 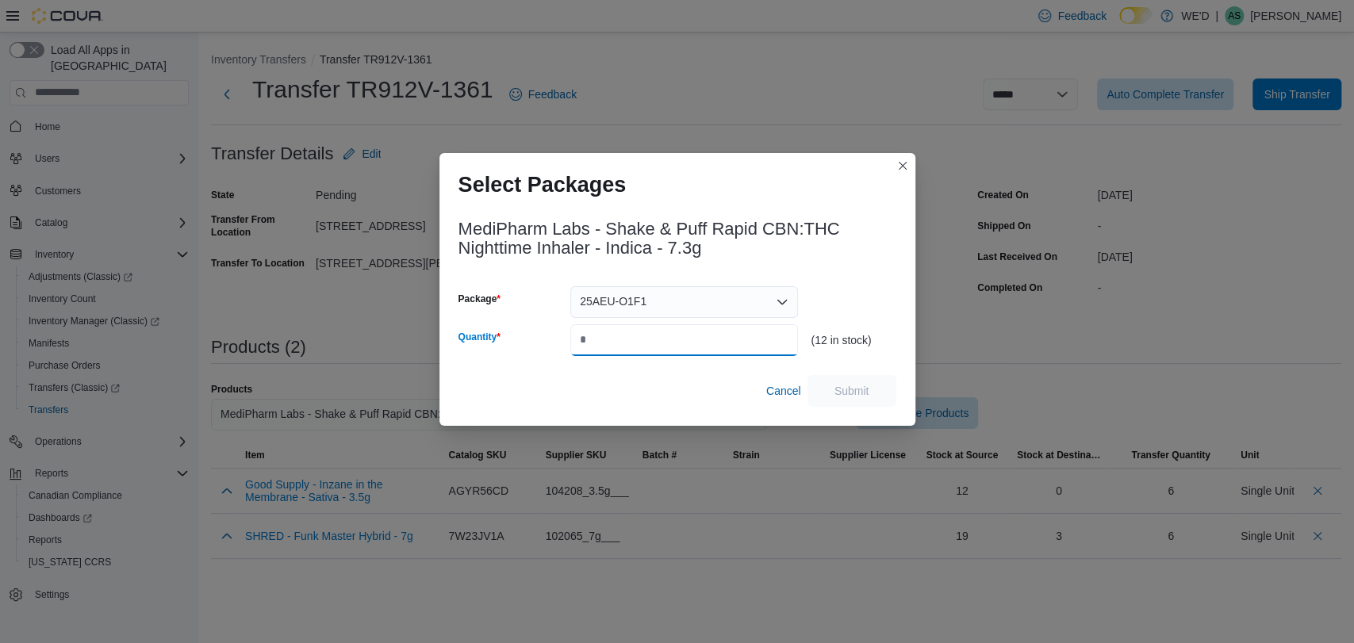 I want to click on h1: Select Packages, so click(x=543, y=185).